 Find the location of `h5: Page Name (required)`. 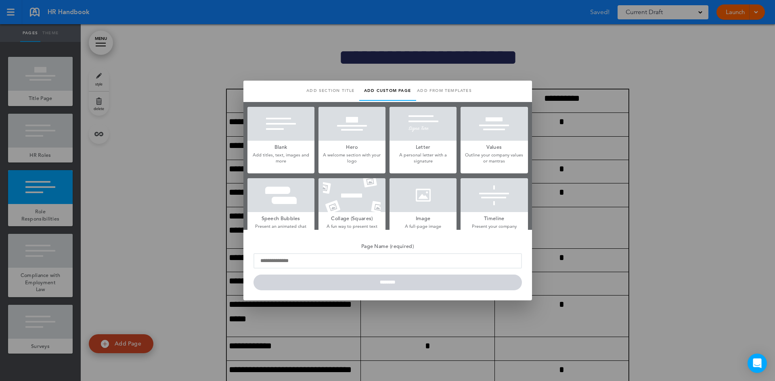

h5: Page Name (required) is located at coordinates (387, 246).